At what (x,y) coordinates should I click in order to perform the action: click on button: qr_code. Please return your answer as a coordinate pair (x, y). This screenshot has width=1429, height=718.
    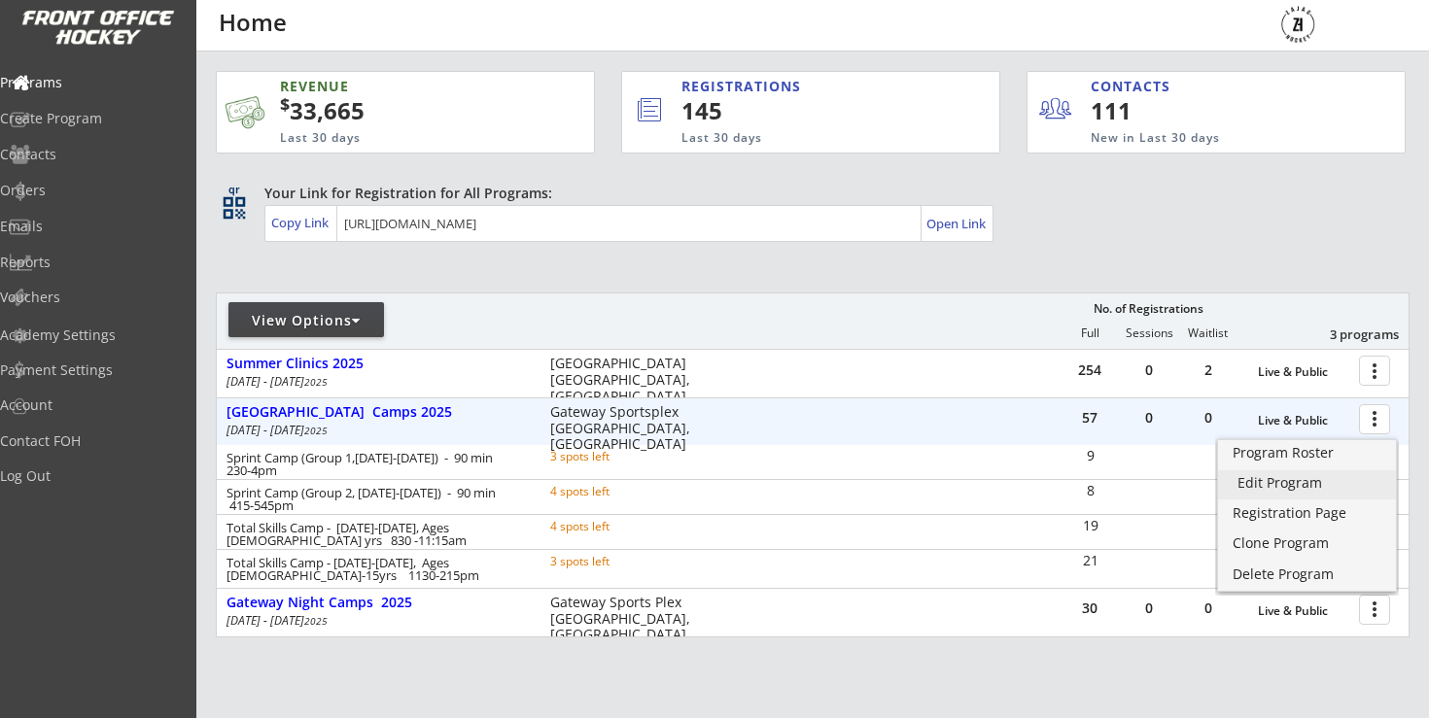
    Looking at the image, I should click on (234, 208).